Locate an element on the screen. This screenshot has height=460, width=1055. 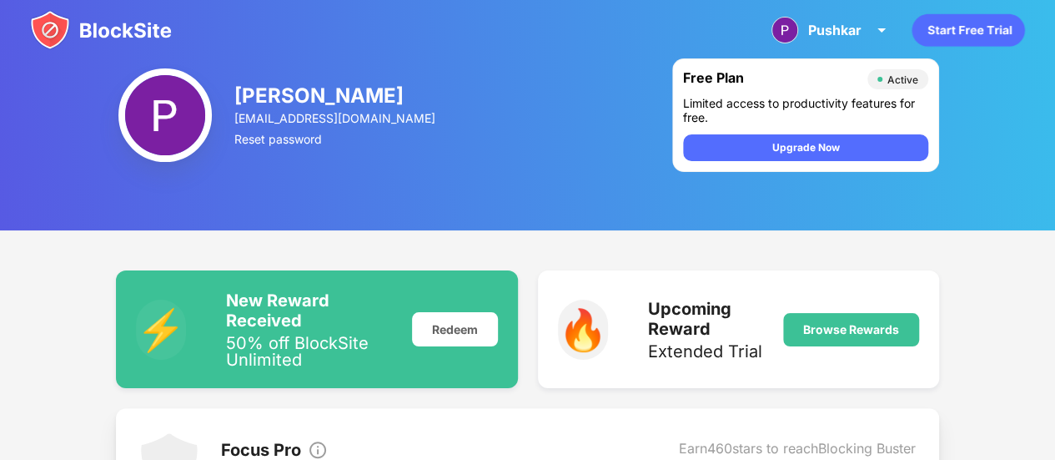
div: Limited access to productivity features for free. is located at coordinates (806, 110).